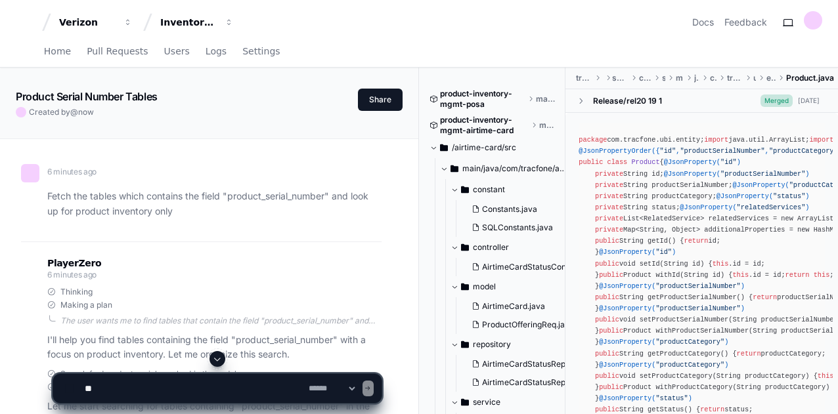 This screenshot has width=838, height=414. What do you see at coordinates (514, 169) in the screenshot?
I see `span: main/java/com/tracfone/airtime/card` at bounding box center [514, 169].